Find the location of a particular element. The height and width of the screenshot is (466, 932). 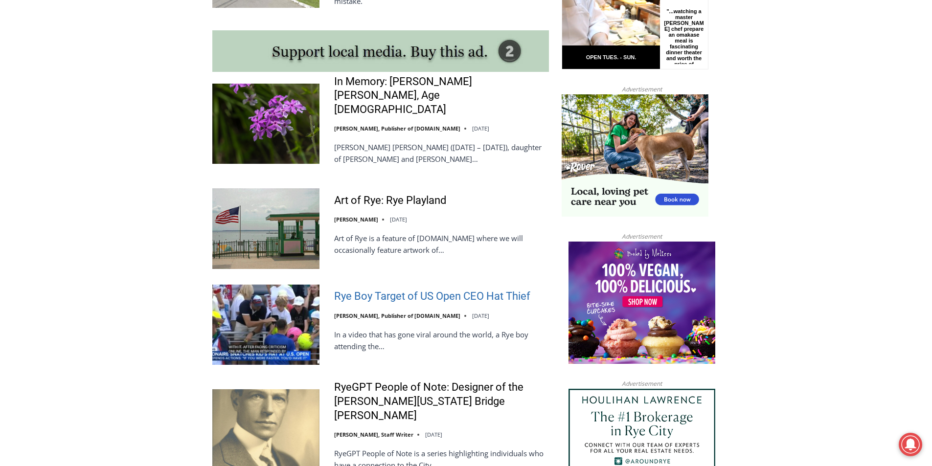

p: In a video that has gone viral around the world, a Rye boy attending the… is located at coordinates (441, 340).